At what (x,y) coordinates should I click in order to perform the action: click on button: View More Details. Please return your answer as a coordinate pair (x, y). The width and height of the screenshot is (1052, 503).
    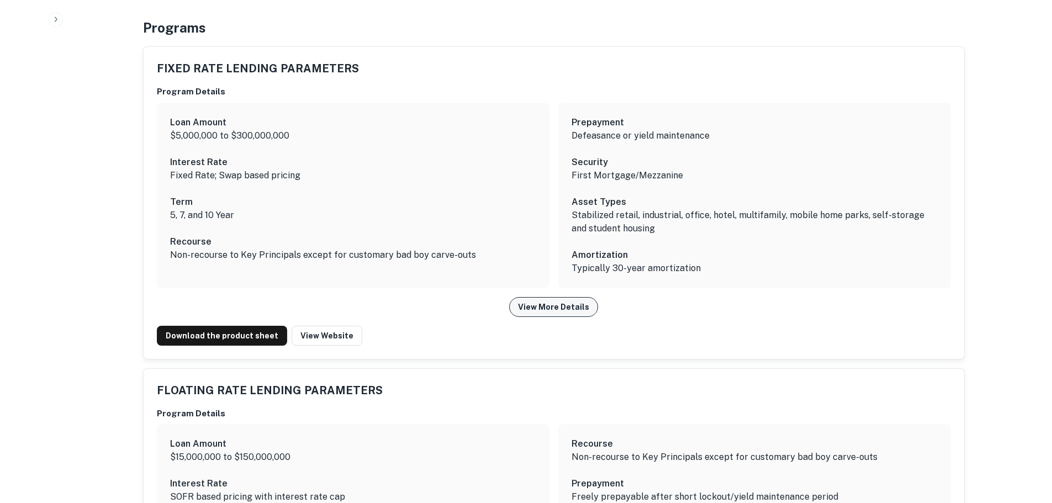
    Looking at the image, I should click on (553, 307).